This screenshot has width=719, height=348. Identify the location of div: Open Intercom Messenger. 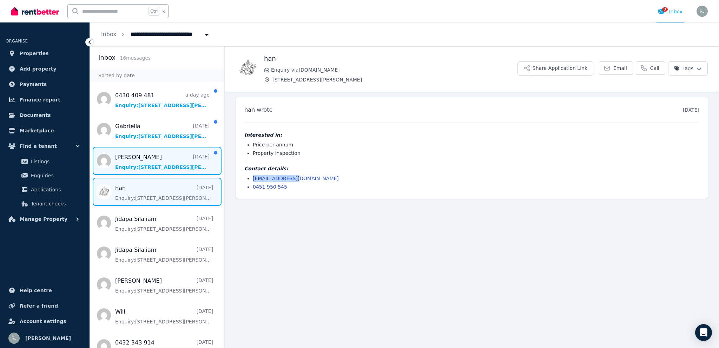
(703, 332).